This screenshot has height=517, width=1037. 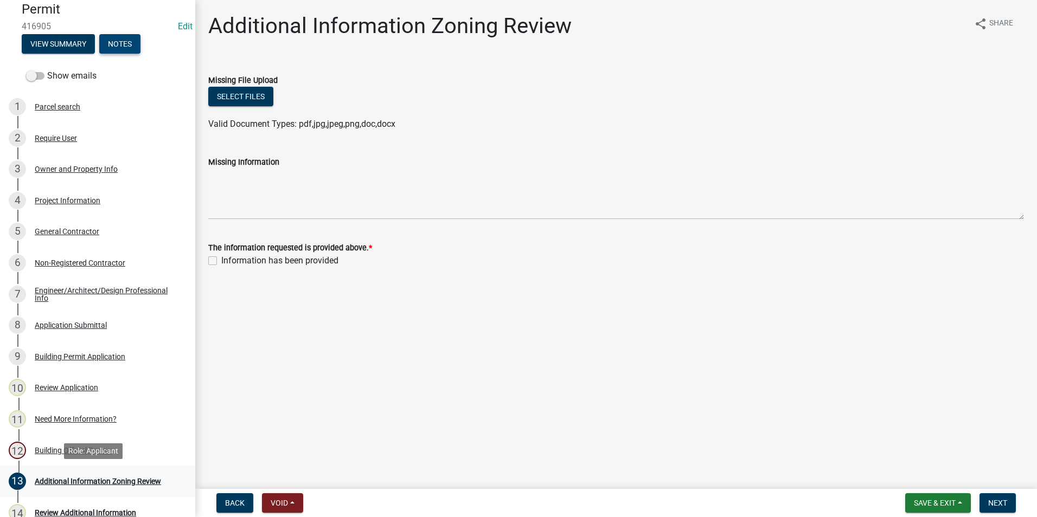 I want to click on div: Additional Information Zoning Review, so click(x=98, y=482).